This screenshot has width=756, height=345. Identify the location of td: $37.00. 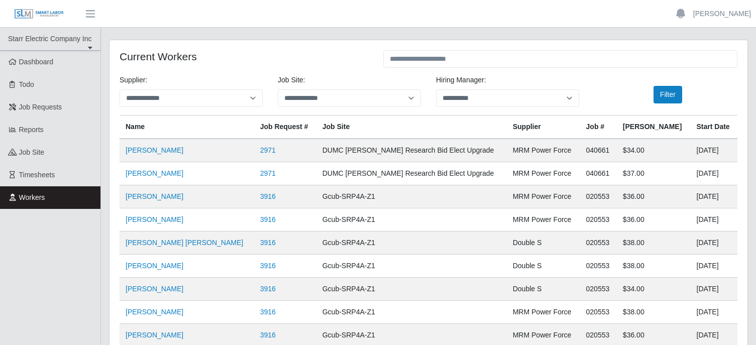
(653, 174).